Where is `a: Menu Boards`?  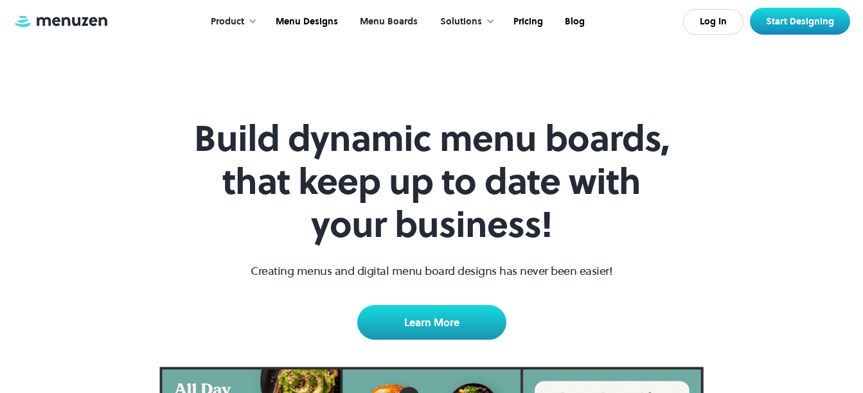
a: Menu Boards is located at coordinates (387, 22).